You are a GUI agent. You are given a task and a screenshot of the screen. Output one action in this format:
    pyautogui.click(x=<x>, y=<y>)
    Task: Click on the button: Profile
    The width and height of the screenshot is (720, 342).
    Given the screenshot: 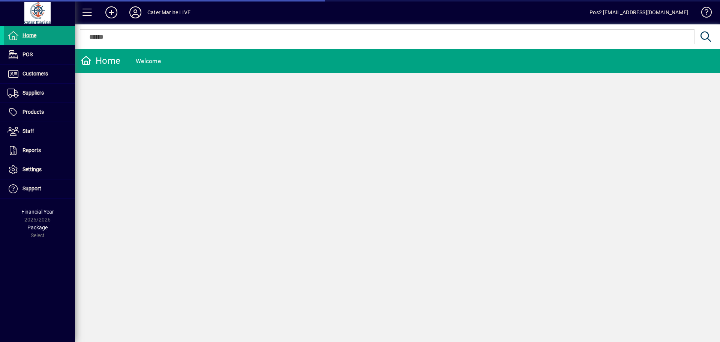 What is the action you would take?
    pyautogui.click(x=135, y=12)
    